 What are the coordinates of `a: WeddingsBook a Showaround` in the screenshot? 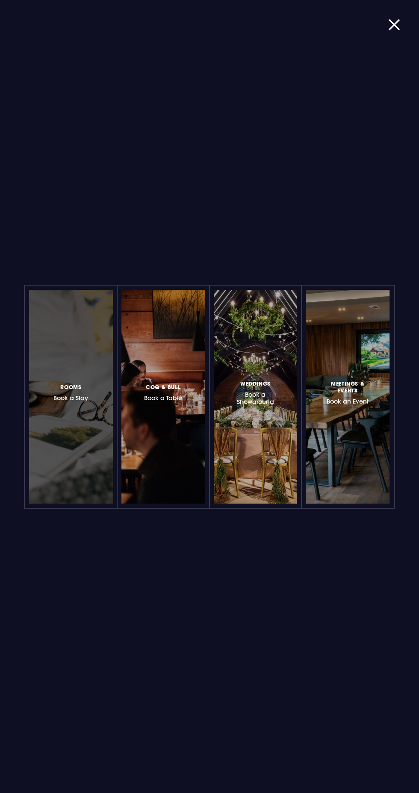 It's located at (256, 397).